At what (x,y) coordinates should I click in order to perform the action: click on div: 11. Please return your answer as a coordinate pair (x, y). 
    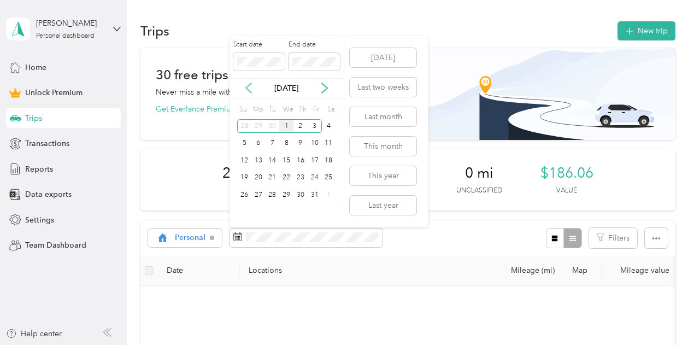
    Looking at the image, I should click on (329, 143).